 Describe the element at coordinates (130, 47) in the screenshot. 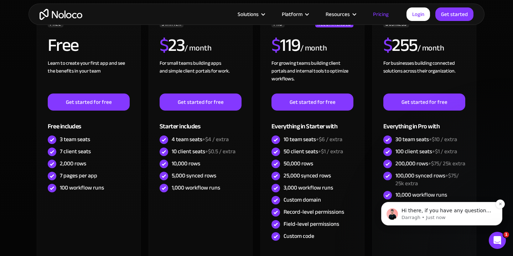

I see `button: Dismiss notification` at that location.